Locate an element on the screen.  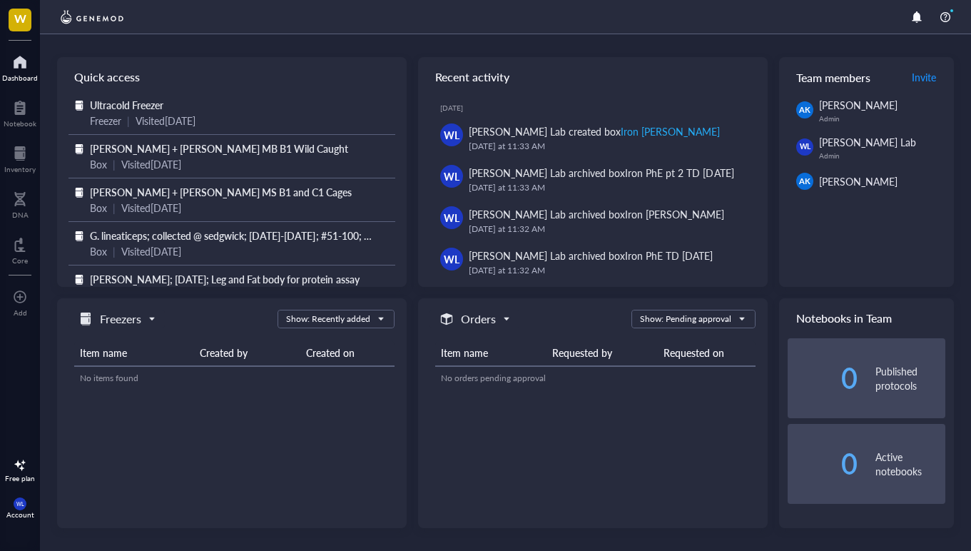
span: Ultracold Freezer is located at coordinates (126, 105).